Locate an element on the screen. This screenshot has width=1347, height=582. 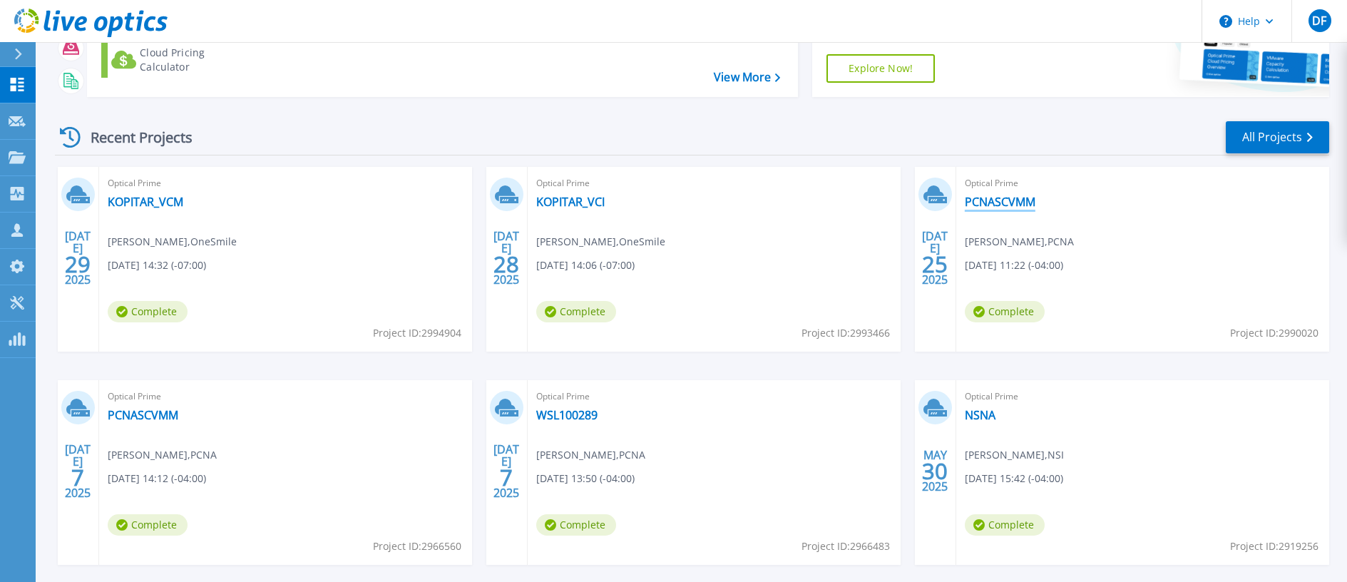
a: WSL100289 is located at coordinates (567, 415).